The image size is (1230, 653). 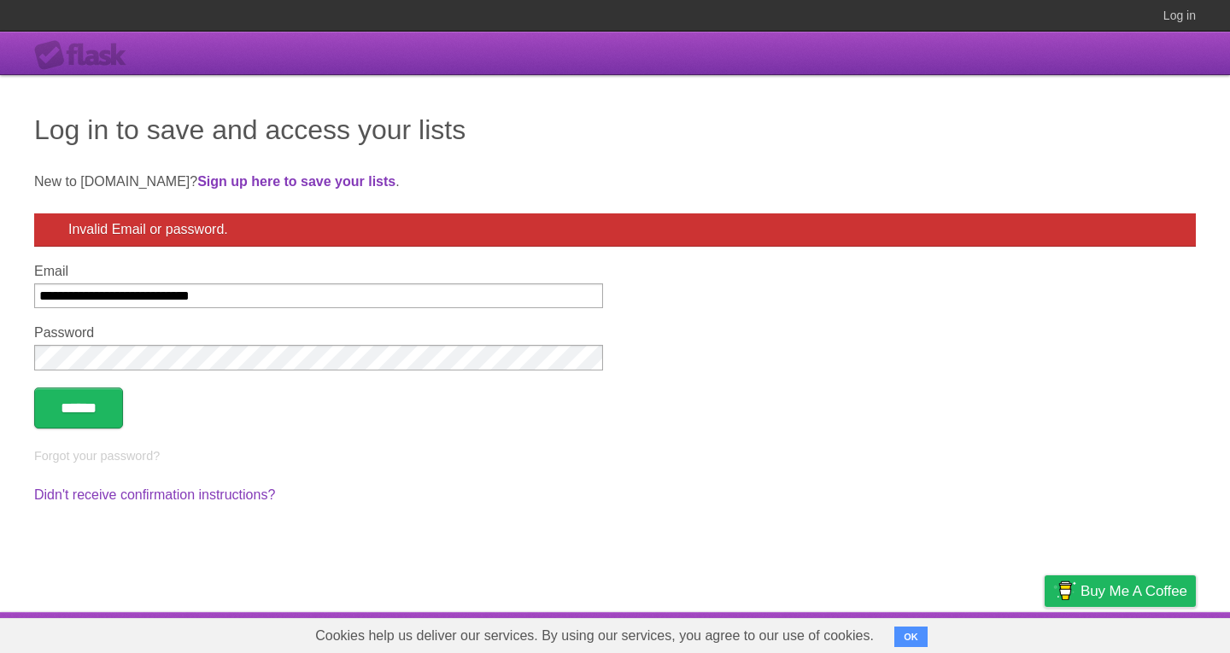 I want to click on div: Flask, so click(x=85, y=56).